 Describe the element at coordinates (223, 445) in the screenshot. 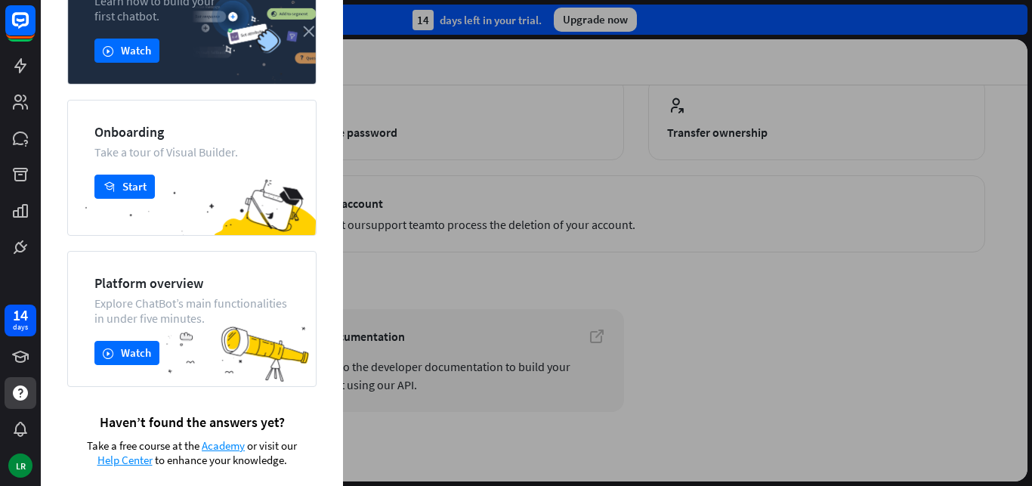

I see `span: Academy` at that location.